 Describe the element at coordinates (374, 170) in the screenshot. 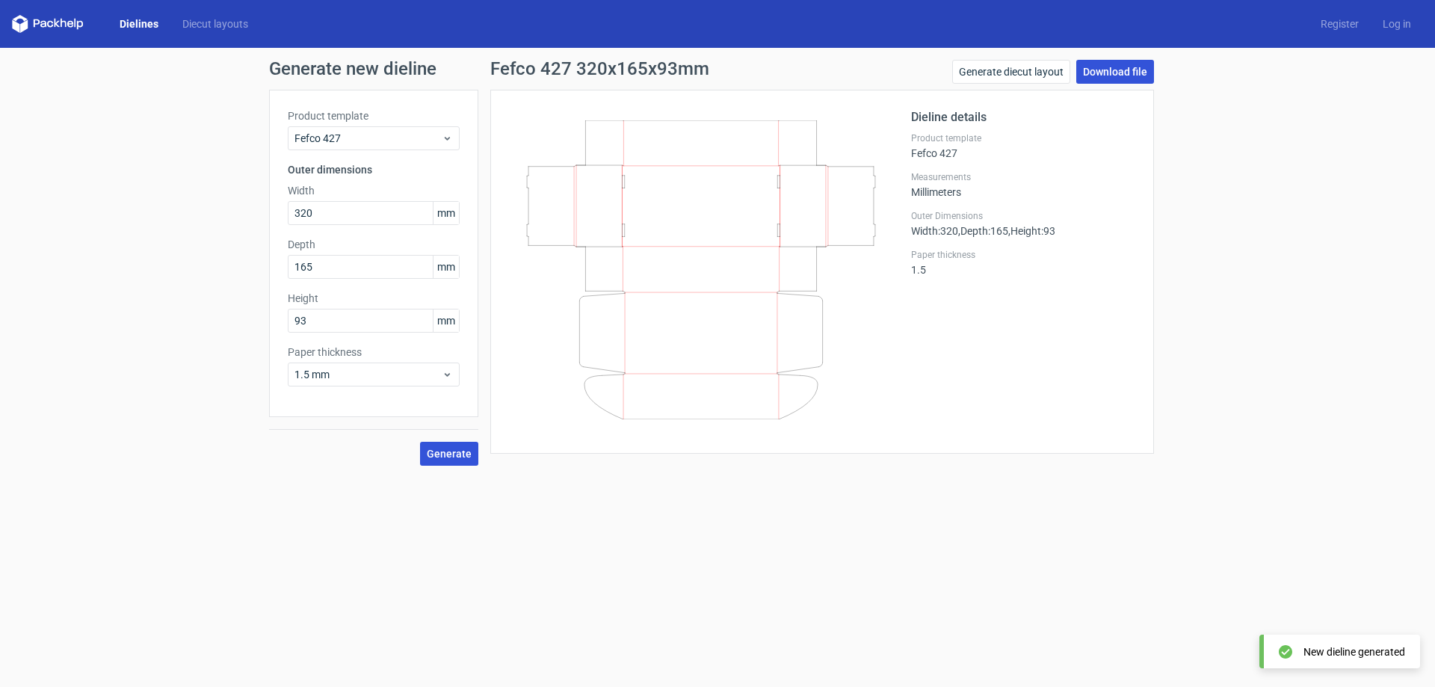

I see `h3: Outer dimensions` at that location.